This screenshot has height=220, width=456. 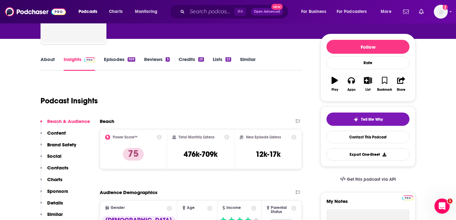 What do you see at coordinates (157, 64) in the screenshot?
I see `a: Reviews5` at bounding box center [157, 64].